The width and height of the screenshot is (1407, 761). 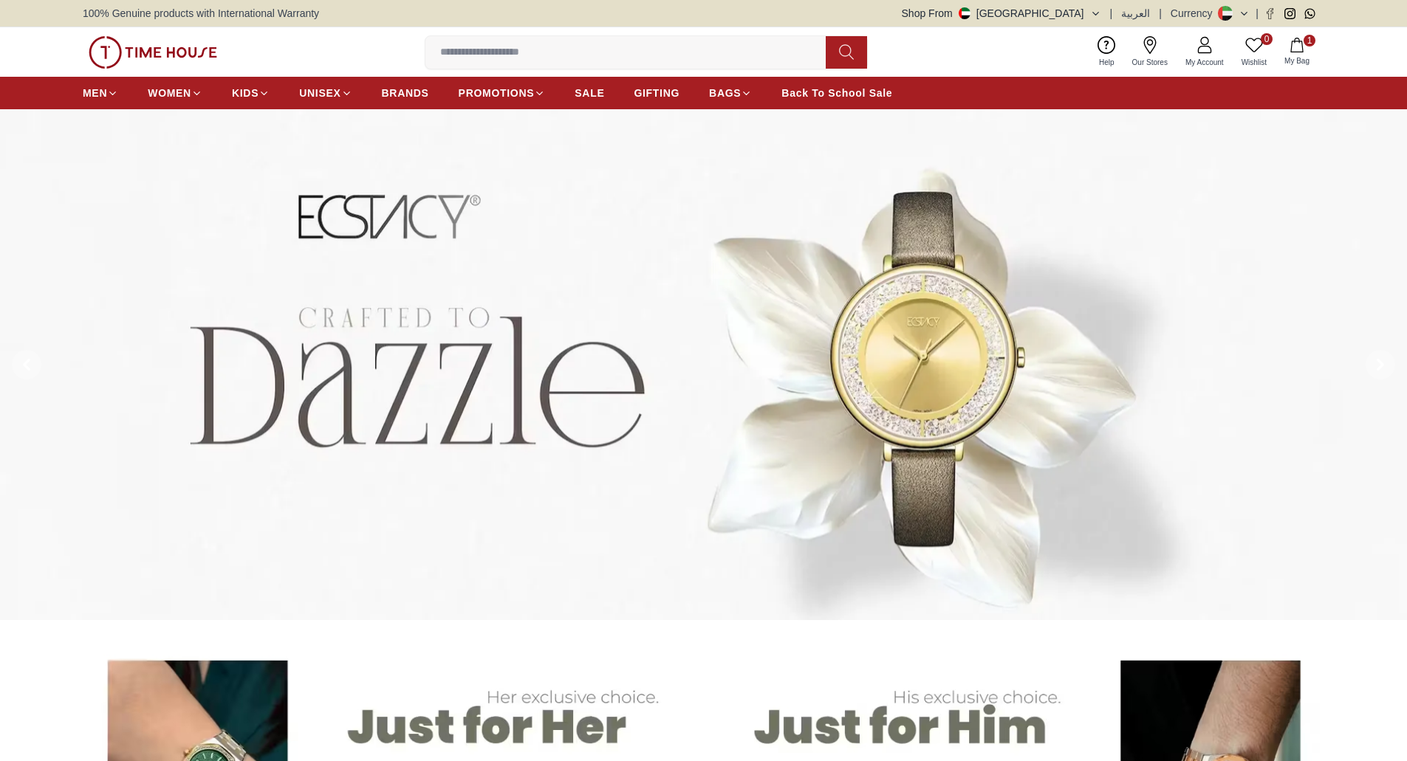 I want to click on button: 1My Bag, so click(x=1297, y=52).